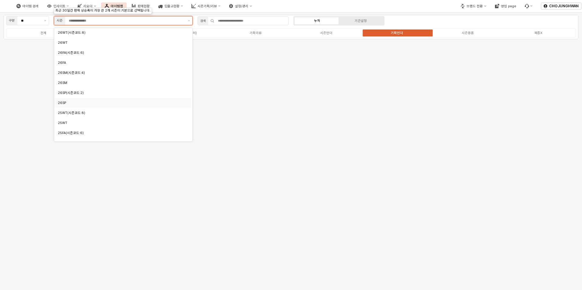 The image size is (582, 290). What do you see at coordinates (317, 21) in the screenshot?
I see `label: 누적` at bounding box center [317, 21].